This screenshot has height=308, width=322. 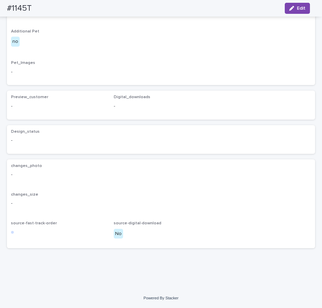 I want to click on button: Edit, so click(x=298, y=8).